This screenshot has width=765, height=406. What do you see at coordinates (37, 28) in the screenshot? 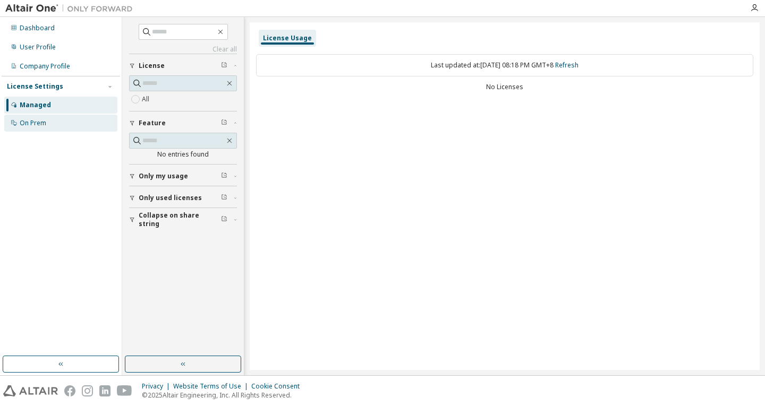
I see `div: Dashboard` at bounding box center [37, 28].